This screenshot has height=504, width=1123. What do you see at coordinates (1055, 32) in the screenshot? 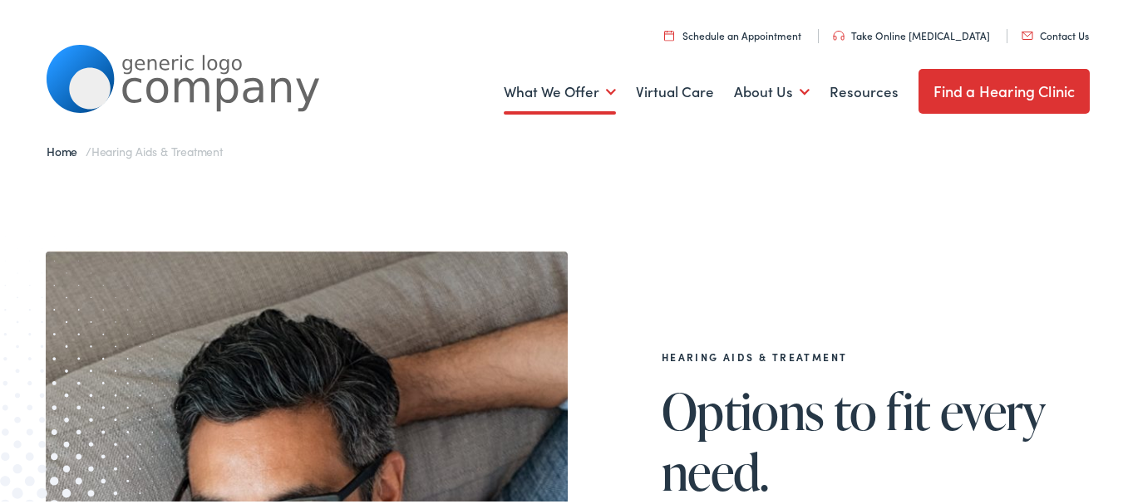
I see `a: Contact Us` at bounding box center [1055, 32].